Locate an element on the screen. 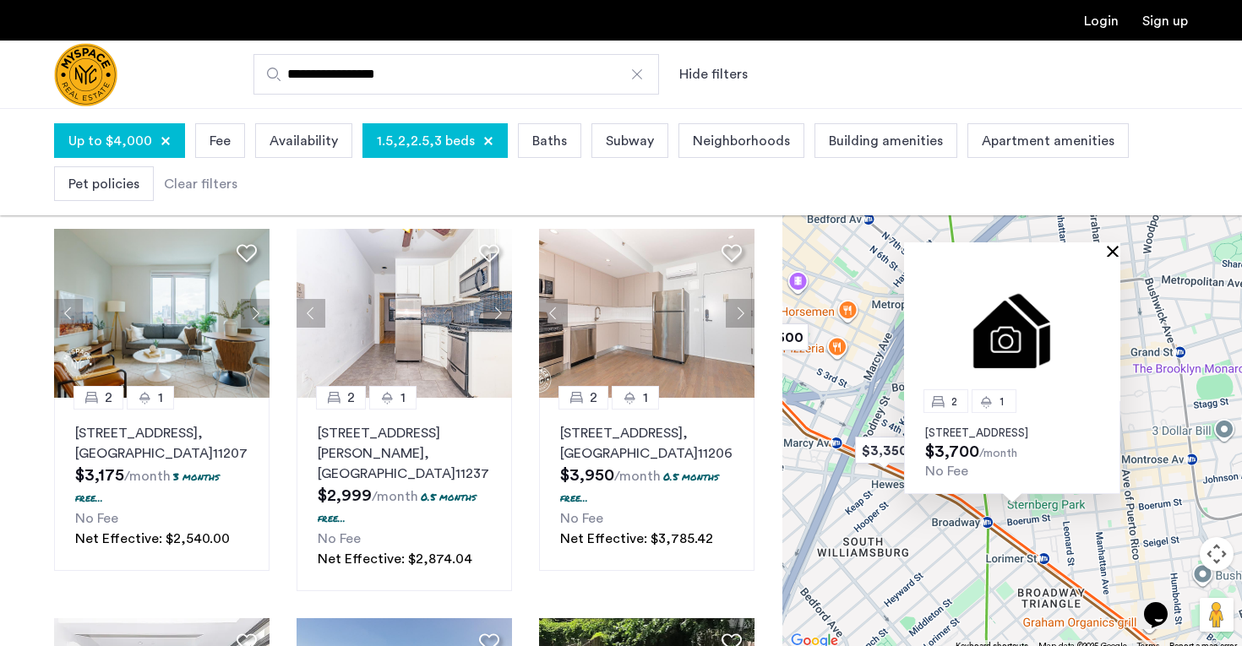  input: Apartment Search is located at coordinates (456, 74).